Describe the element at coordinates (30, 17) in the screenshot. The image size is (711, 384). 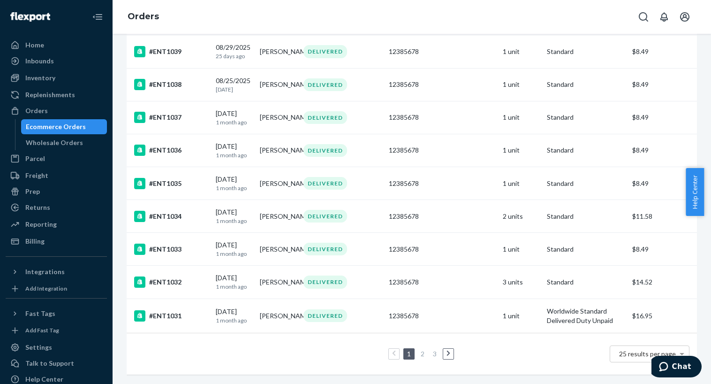
I see `img: Flexport logo` at that location.